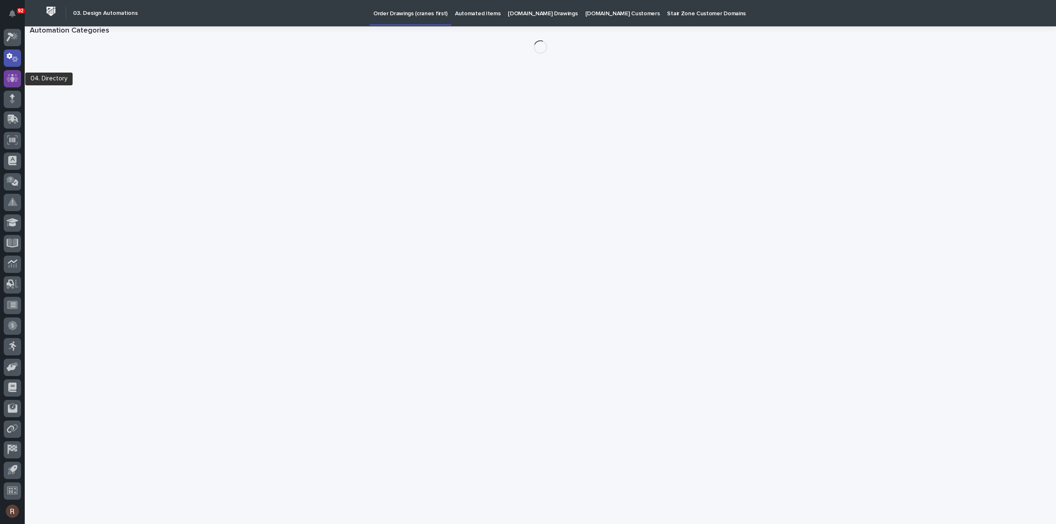  What do you see at coordinates (12, 512) in the screenshot?
I see `button: users-avatar` at bounding box center [12, 512].